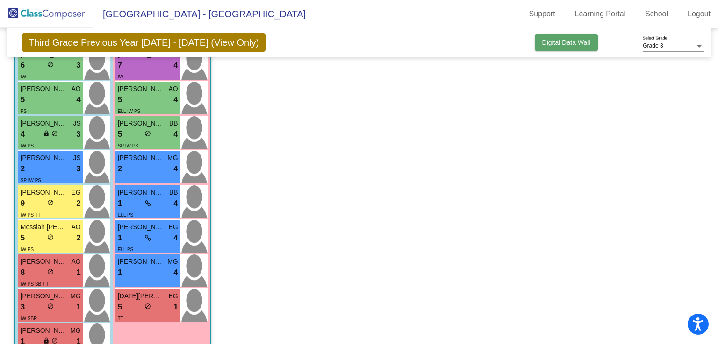 This screenshot has height=344, width=718. Describe the element at coordinates (121, 319) in the screenshot. I see `span: TT` at that location.